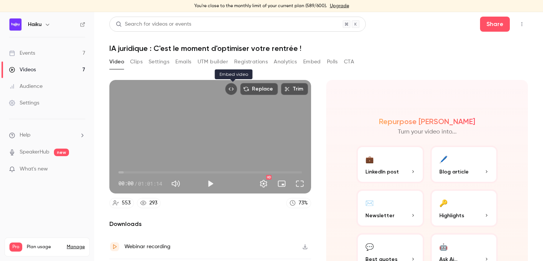 This screenshot has width=543, height=261. I want to click on h1: IA juridique : C'est le moment d'optimiser votre rentrée !, so click(318, 48).